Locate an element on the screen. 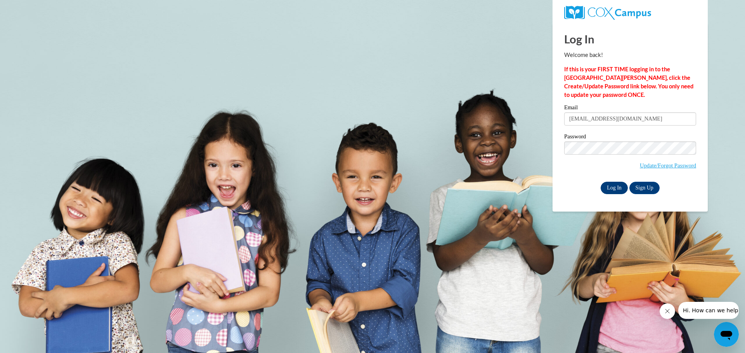  a: COX Campus is located at coordinates (630, 13).